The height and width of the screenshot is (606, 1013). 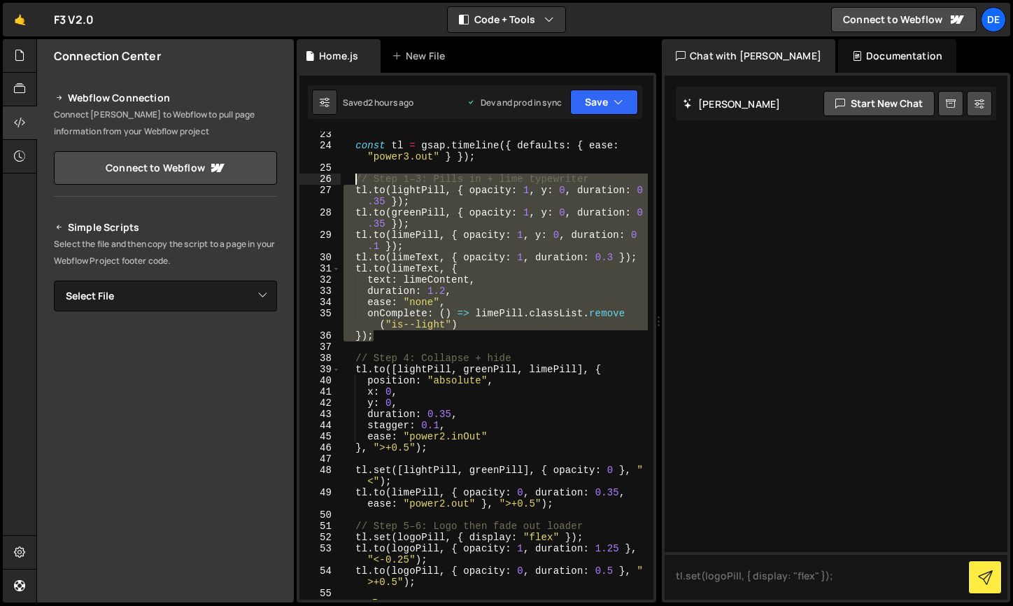 I want to click on div: 40, so click(x=320, y=381).